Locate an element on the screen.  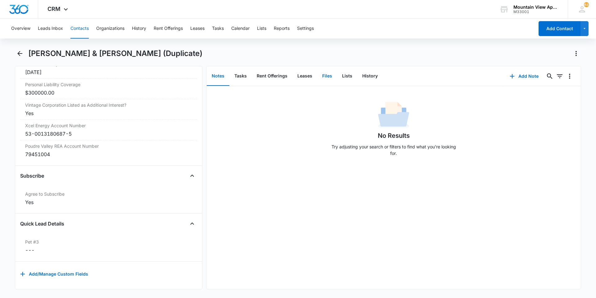
label: Poudre Valley REA Account Number is located at coordinates (109, 146).